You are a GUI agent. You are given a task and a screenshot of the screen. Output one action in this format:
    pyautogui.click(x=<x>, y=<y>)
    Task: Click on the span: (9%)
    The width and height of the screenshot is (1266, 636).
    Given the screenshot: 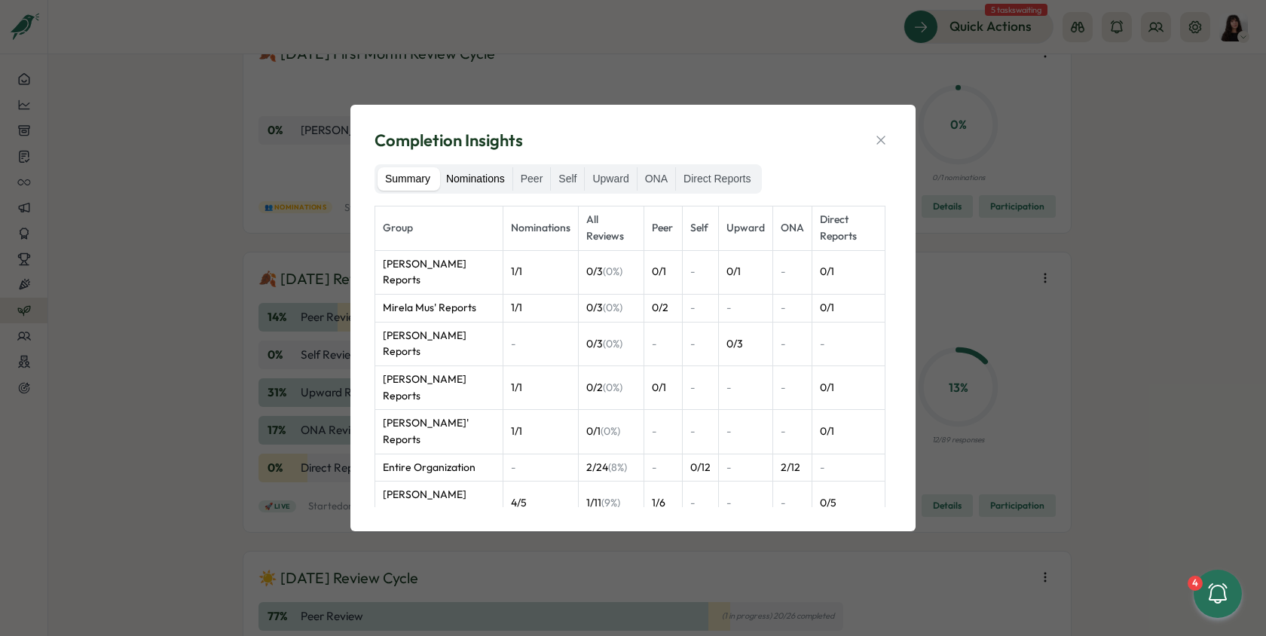 What is the action you would take?
    pyautogui.click(x=611, y=503)
    